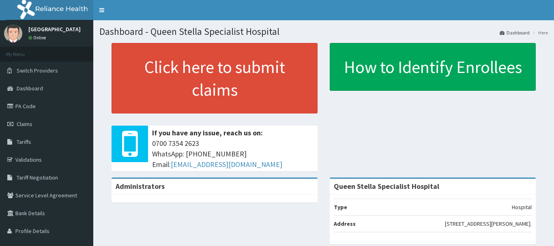 The image size is (554, 246). Describe the element at coordinates (37, 178) in the screenshot. I see `span: Tariff Negotiation` at that location.